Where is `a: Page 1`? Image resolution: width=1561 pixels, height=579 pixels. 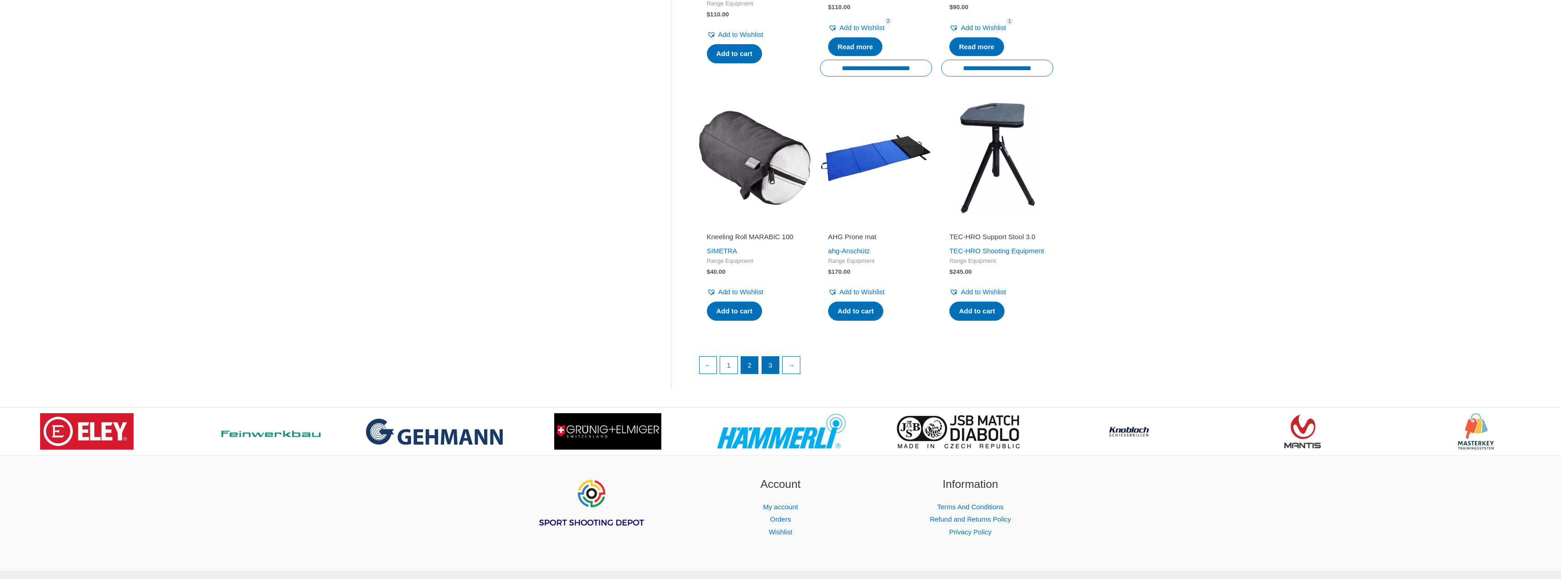 a: Page 1 is located at coordinates (729, 365).